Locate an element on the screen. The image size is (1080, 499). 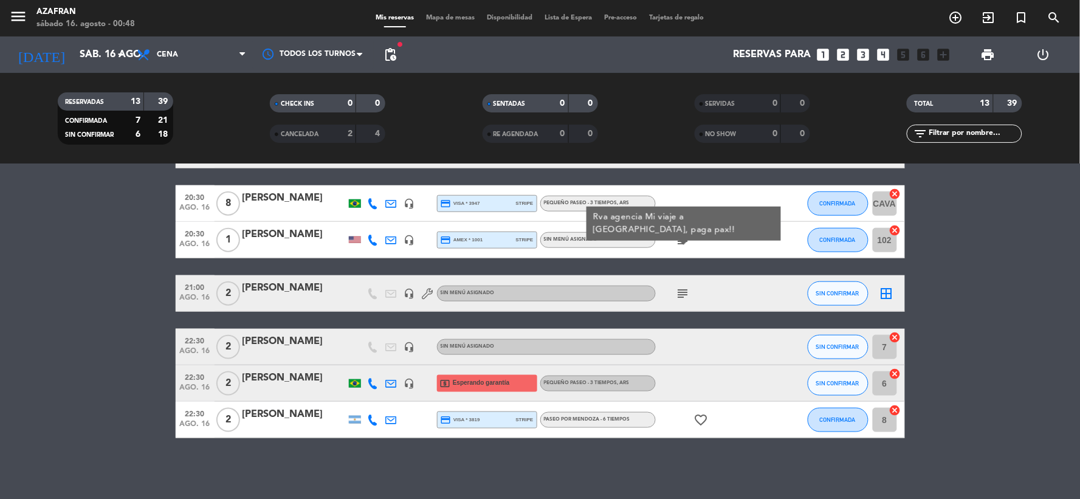
span: 8 is located at coordinates (228, 204).